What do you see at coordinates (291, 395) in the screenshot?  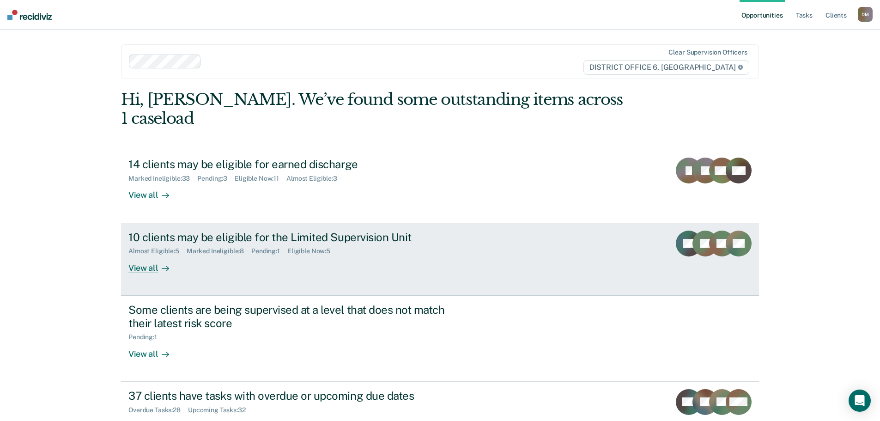 I see `div: 37 clients have tasks with overdue or upcoming due dates` at bounding box center [291, 395].